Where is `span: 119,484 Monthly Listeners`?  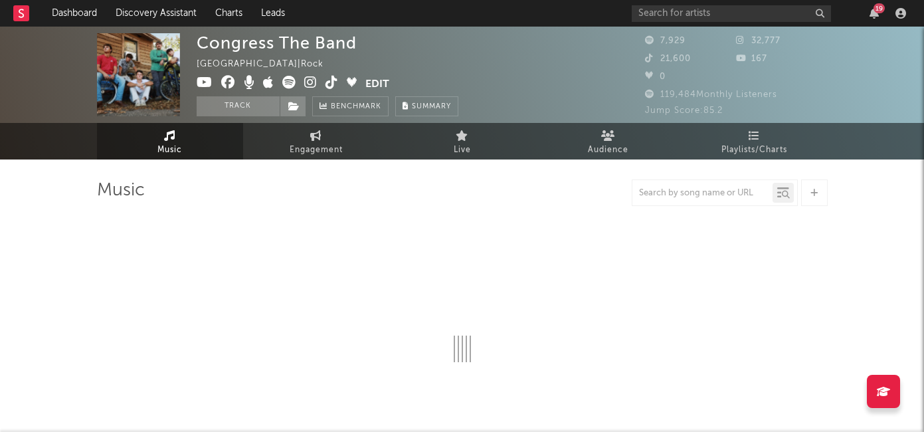 span: 119,484 Monthly Listeners is located at coordinates (711, 94).